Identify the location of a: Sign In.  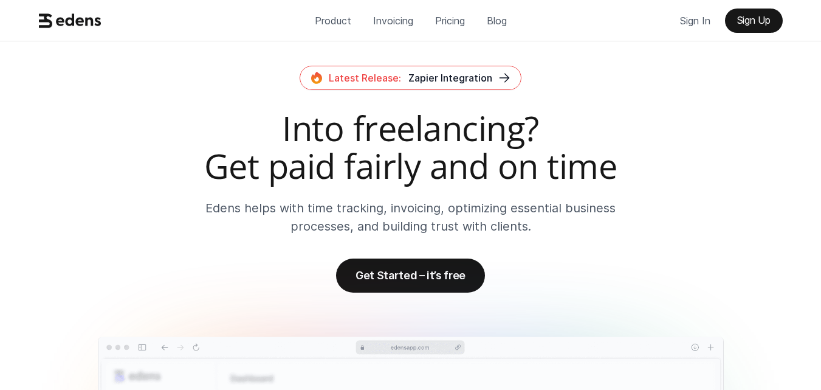
(695, 21).